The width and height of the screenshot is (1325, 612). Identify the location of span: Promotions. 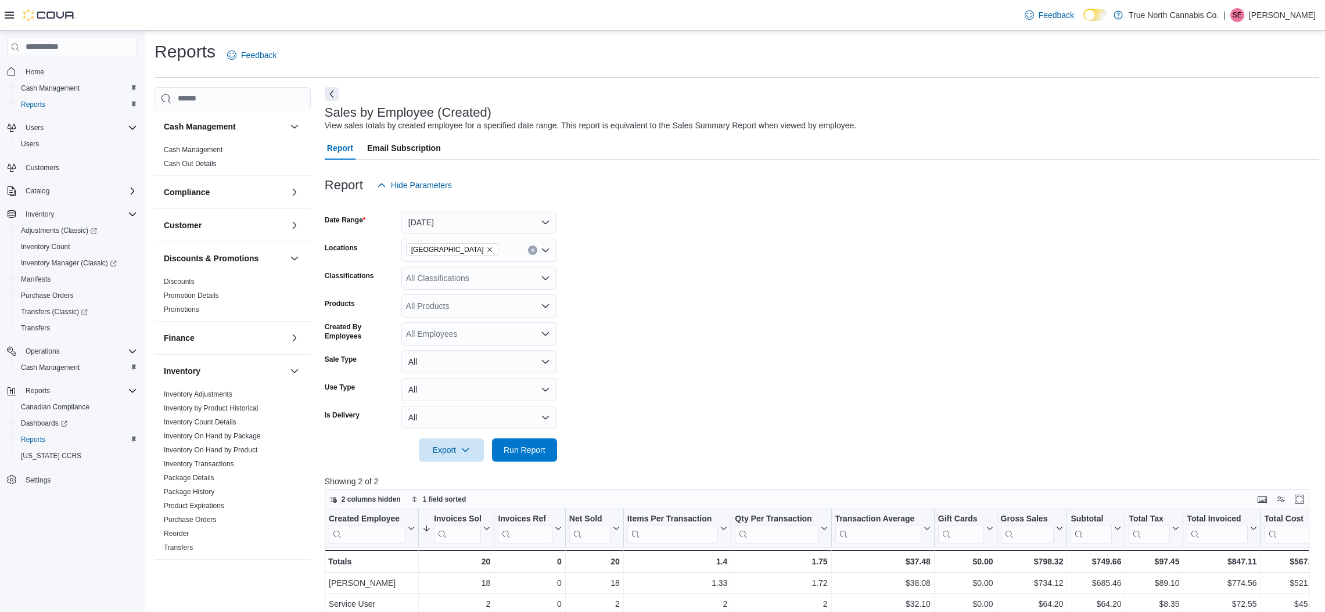
(181, 310).